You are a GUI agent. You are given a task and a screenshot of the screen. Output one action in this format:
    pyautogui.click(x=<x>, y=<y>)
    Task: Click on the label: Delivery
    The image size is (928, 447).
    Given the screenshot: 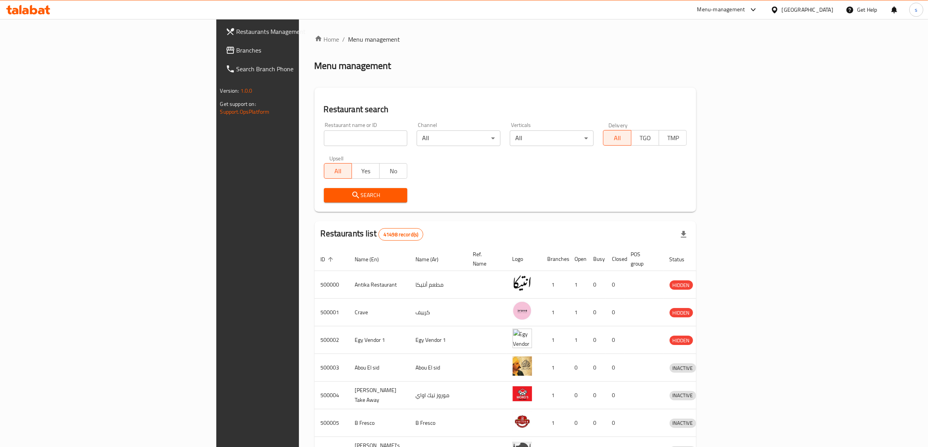 What is the action you would take?
    pyautogui.click(x=618, y=125)
    